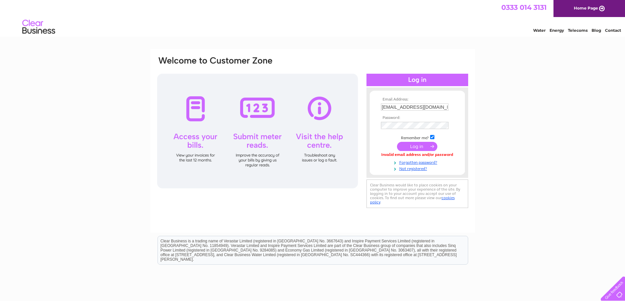 The width and height of the screenshot is (625, 301). I want to click on a: Forgotten password?, so click(418, 162).